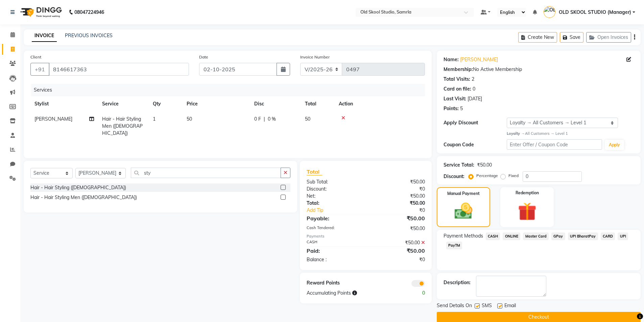 This screenshot has height=322, width=644. I want to click on strong: Loyalty →, so click(515, 133).